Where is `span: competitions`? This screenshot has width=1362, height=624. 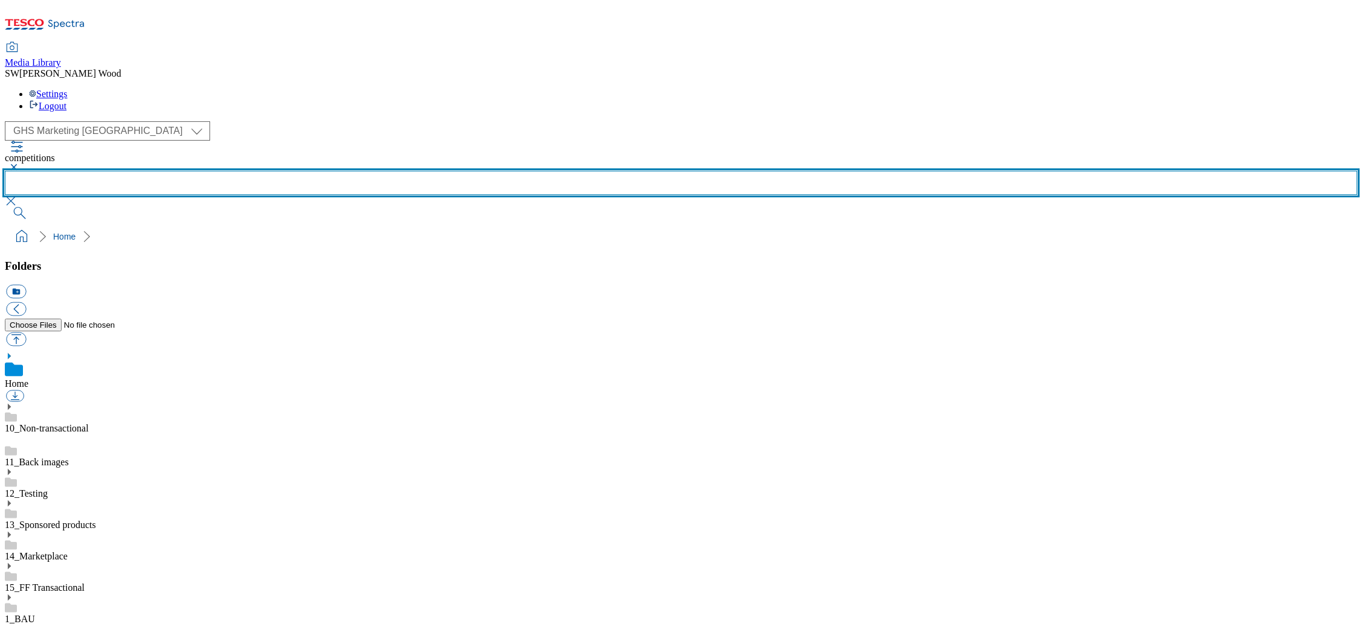 span: competitions is located at coordinates (30, 158).